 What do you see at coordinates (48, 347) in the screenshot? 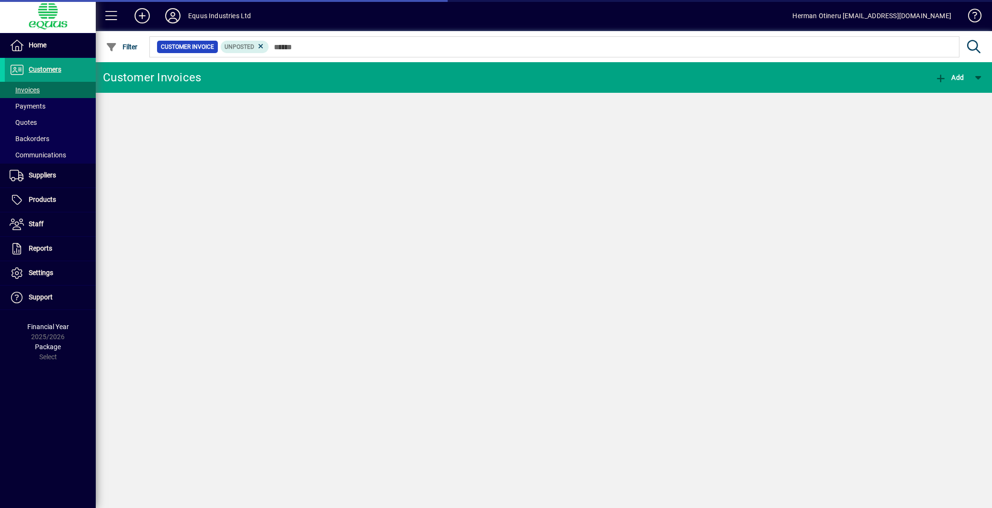
I see `span: Package` at bounding box center [48, 347].